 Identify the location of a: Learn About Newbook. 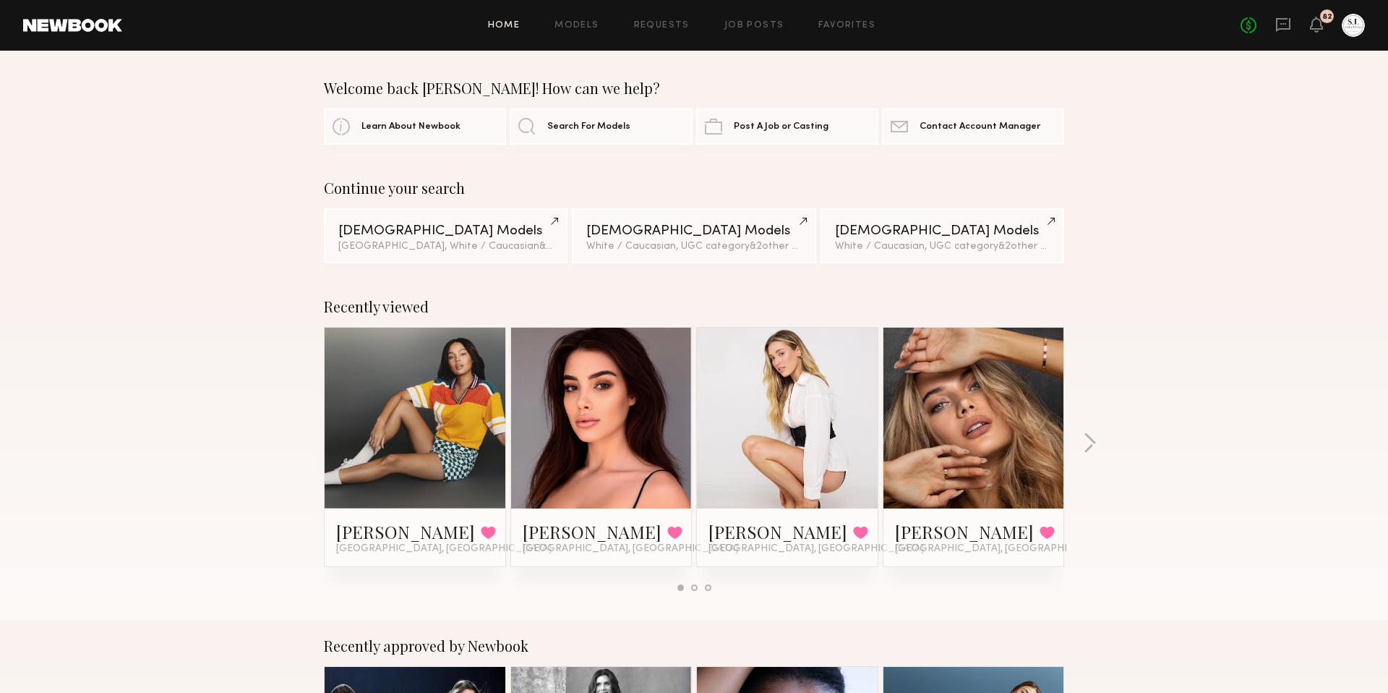
(415, 127).